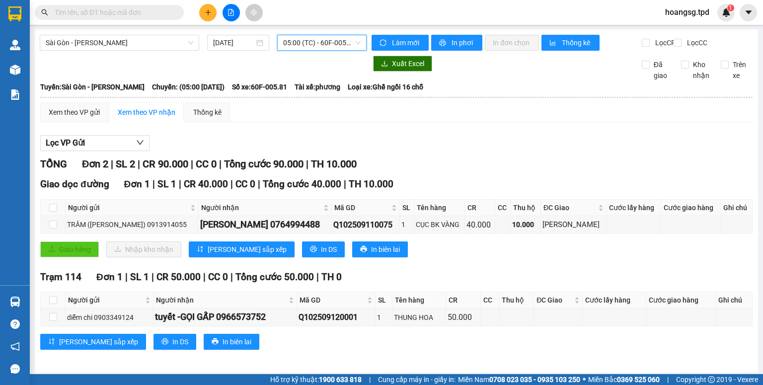 The image size is (763, 385). I want to click on th: Cước giao hàng, so click(681, 300).